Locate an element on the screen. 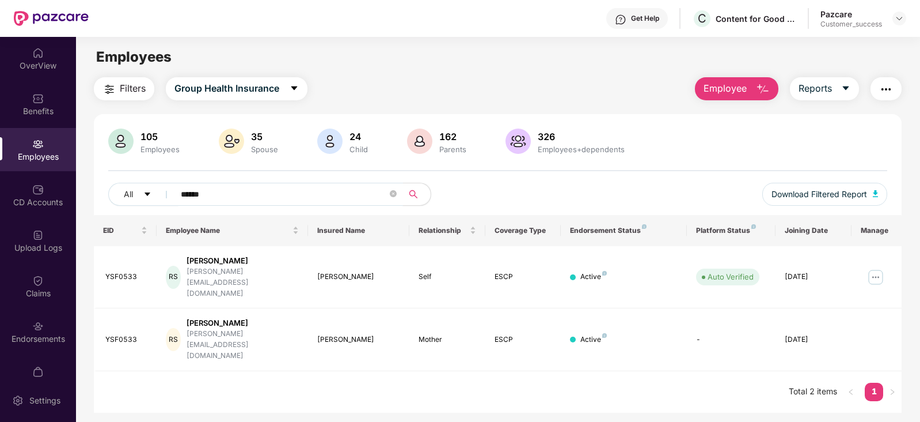 The height and width of the screenshot is (422, 920). li: Previous Page is located at coordinates (851, 392).